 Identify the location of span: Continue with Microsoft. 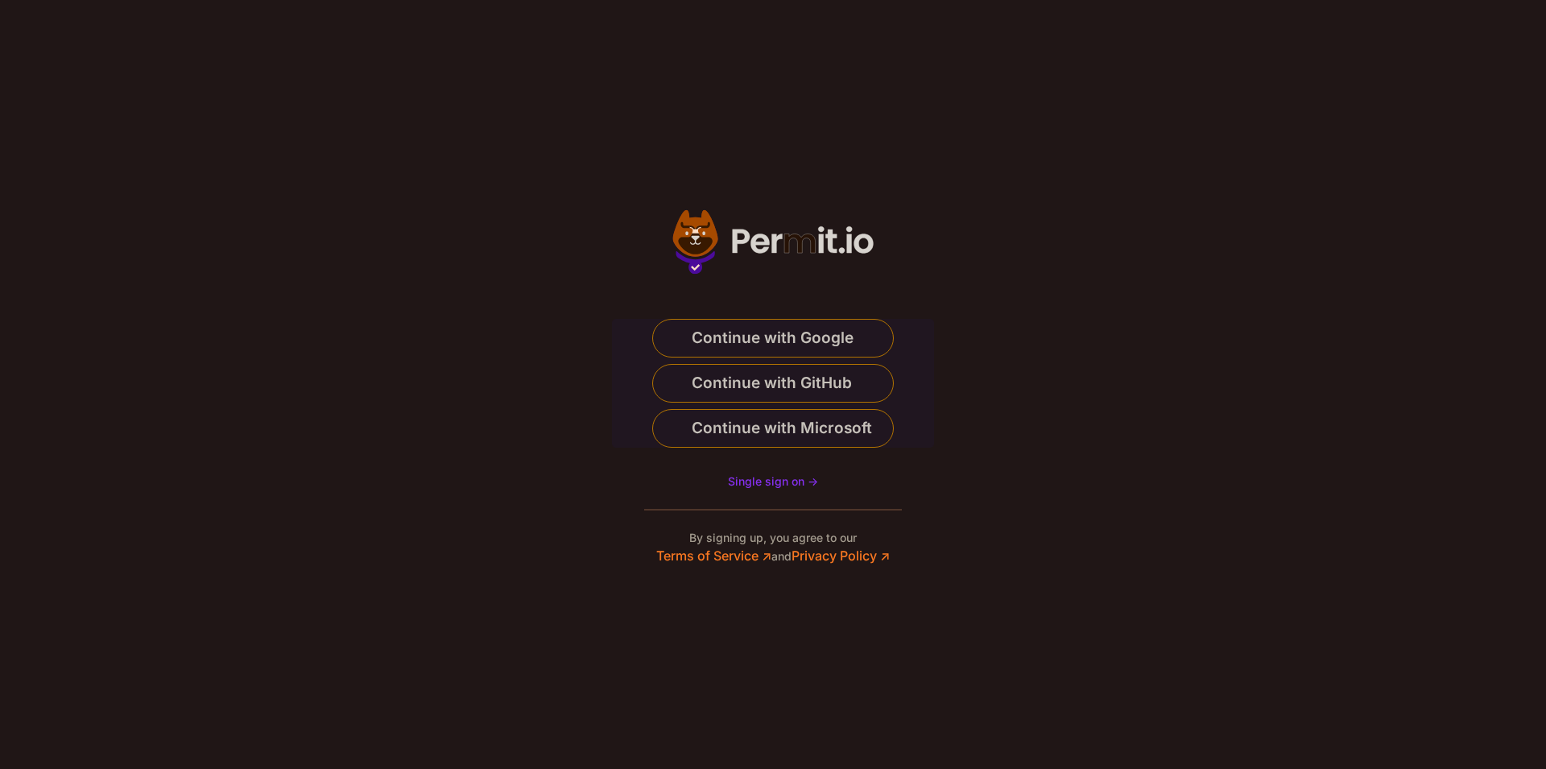
(782, 428).